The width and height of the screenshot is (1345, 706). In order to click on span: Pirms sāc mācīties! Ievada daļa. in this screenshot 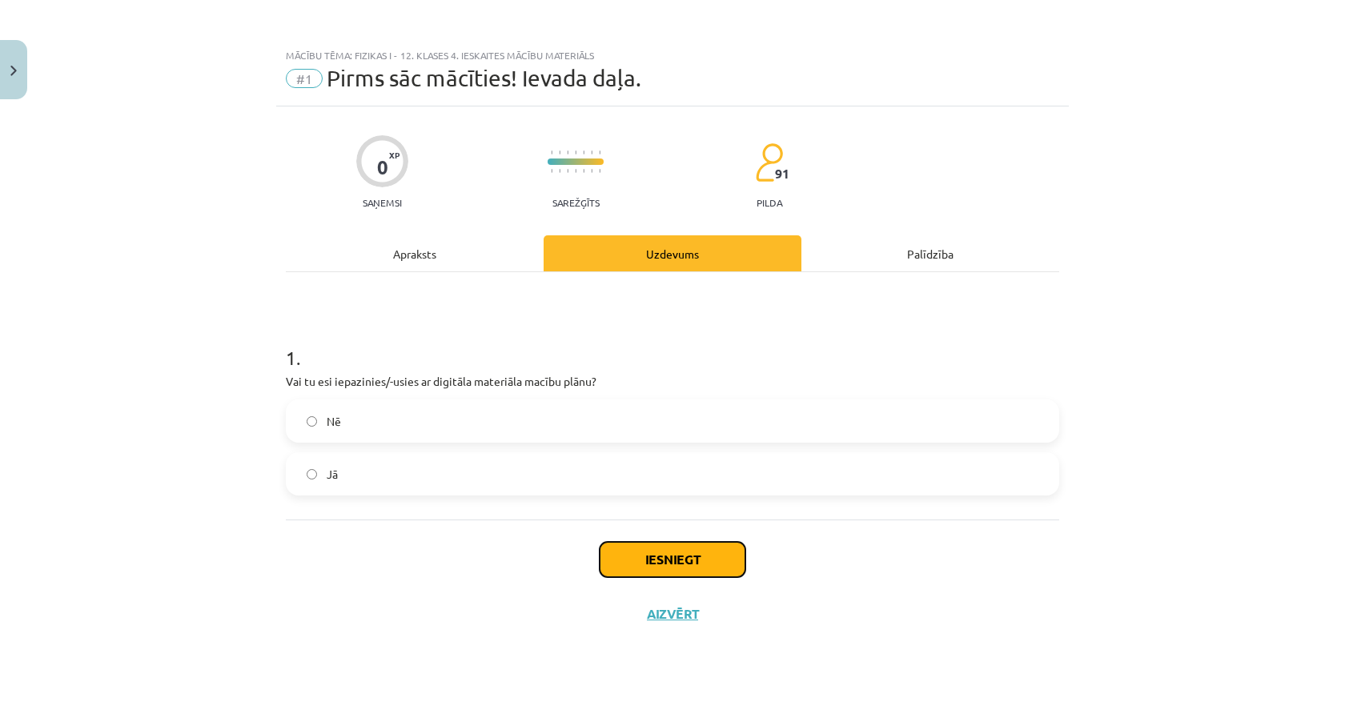, I will do `click(483, 78)`.